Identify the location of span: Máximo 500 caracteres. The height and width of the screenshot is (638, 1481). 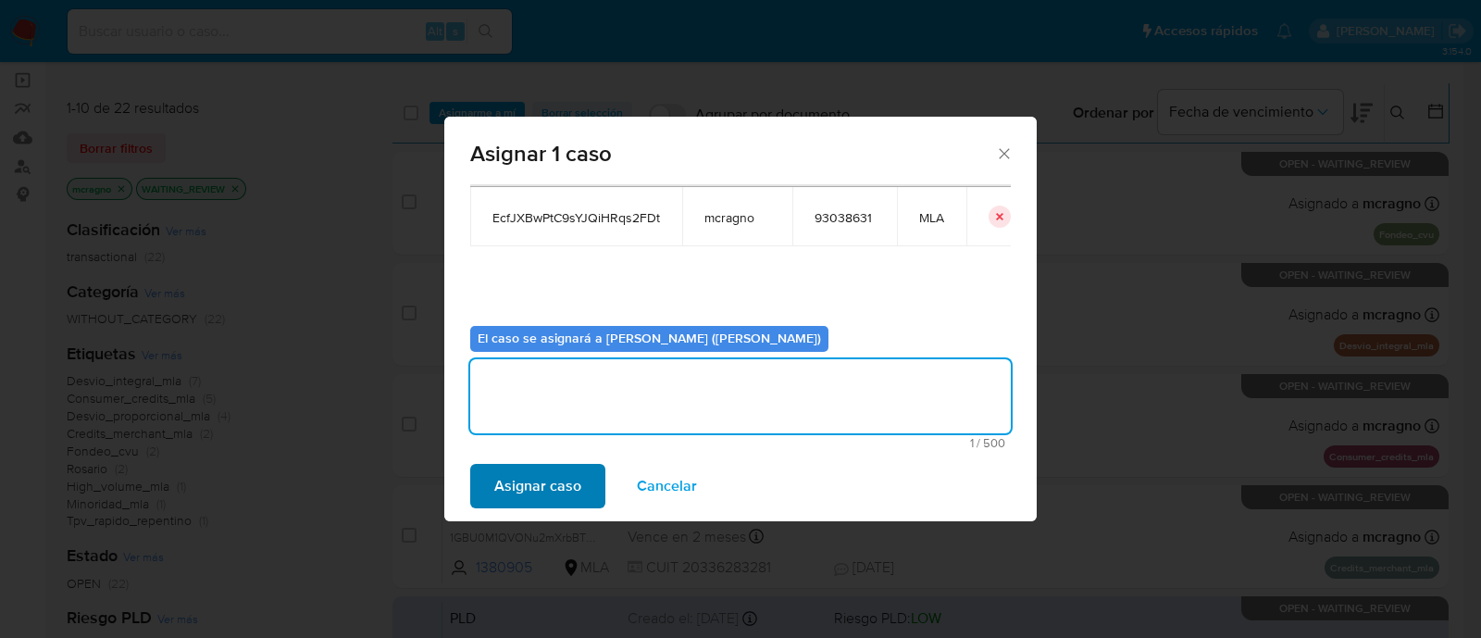
(740, 442).